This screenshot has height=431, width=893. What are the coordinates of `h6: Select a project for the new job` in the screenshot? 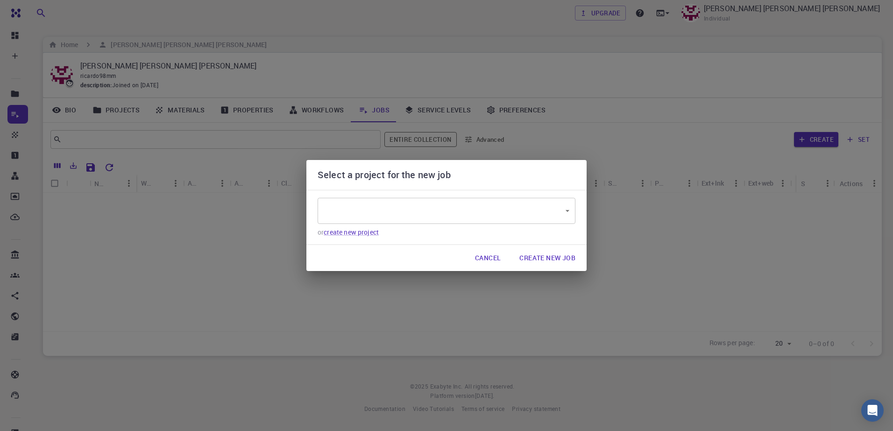 It's located at (384, 175).